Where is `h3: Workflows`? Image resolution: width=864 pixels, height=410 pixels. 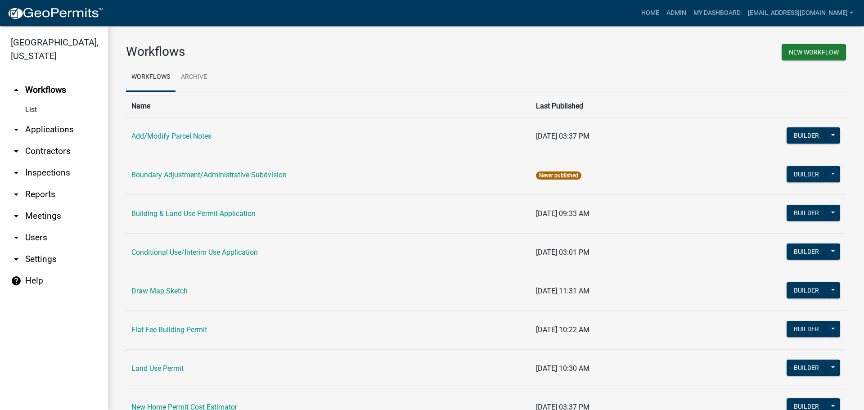
h3: Workflows is located at coordinates (302, 52).